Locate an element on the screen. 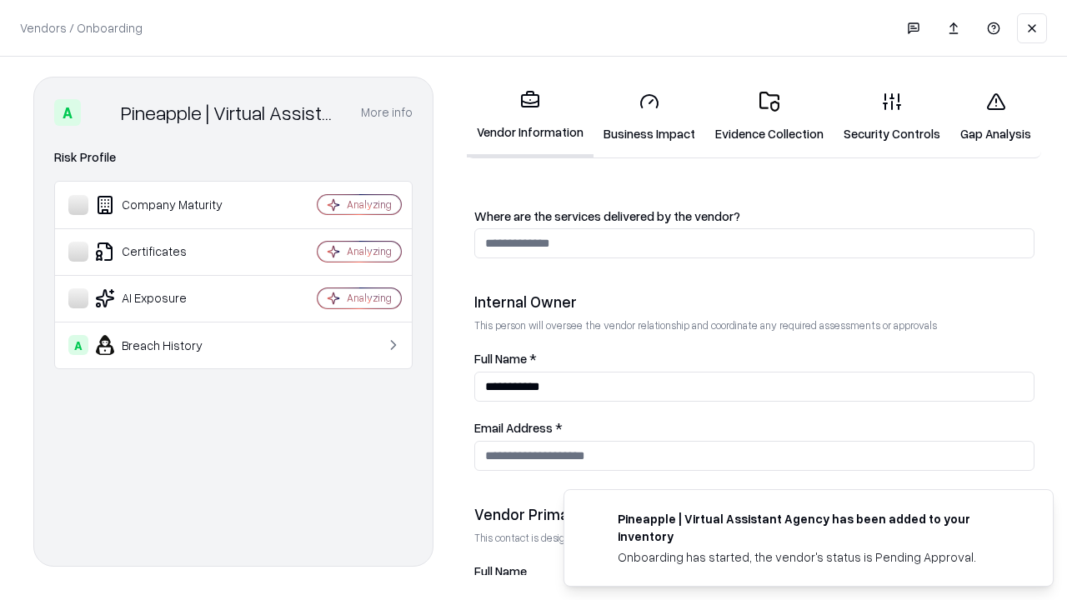 This screenshot has width=1067, height=600. p: This contact is designated to receive the assessment request from Shift is located at coordinates (755, 538).